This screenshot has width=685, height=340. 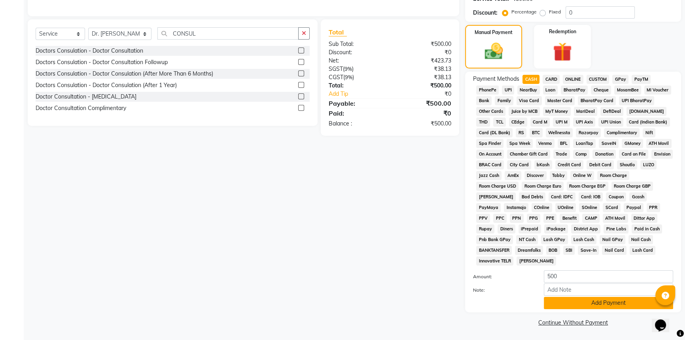 I want to click on div: Doctors Consulation - Doctor Consultation, so click(x=89, y=51).